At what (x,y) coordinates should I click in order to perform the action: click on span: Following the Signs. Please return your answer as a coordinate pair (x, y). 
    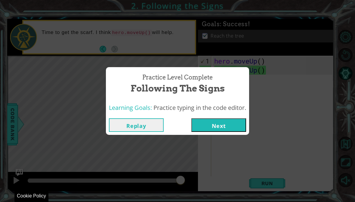
    Looking at the image, I should click on (177, 88).